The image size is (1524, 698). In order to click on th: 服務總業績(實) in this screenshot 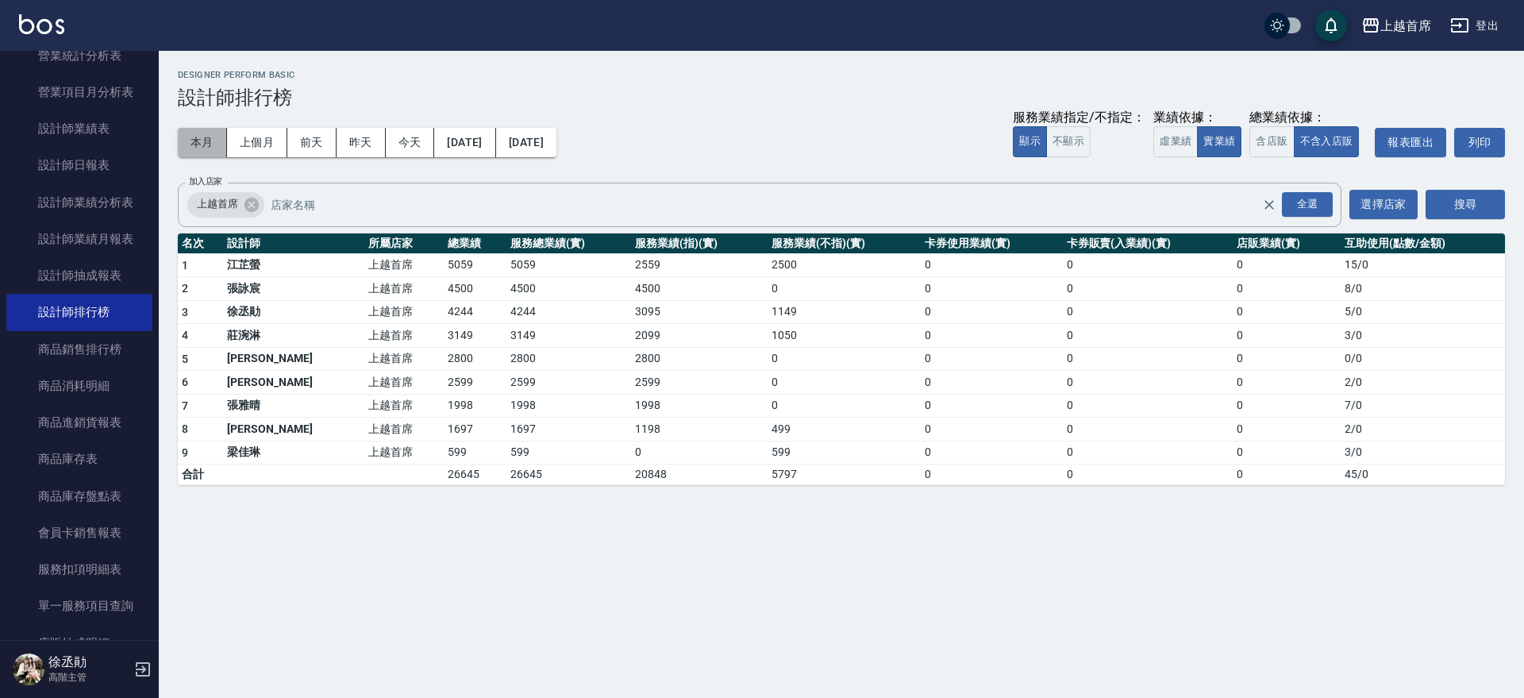, I will do `click(568, 244)`.